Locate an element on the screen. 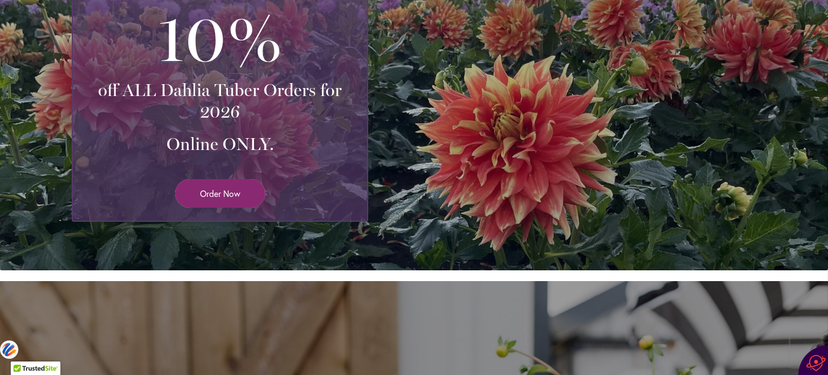  h3: Online ONLY. is located at coordinates (220, 144).